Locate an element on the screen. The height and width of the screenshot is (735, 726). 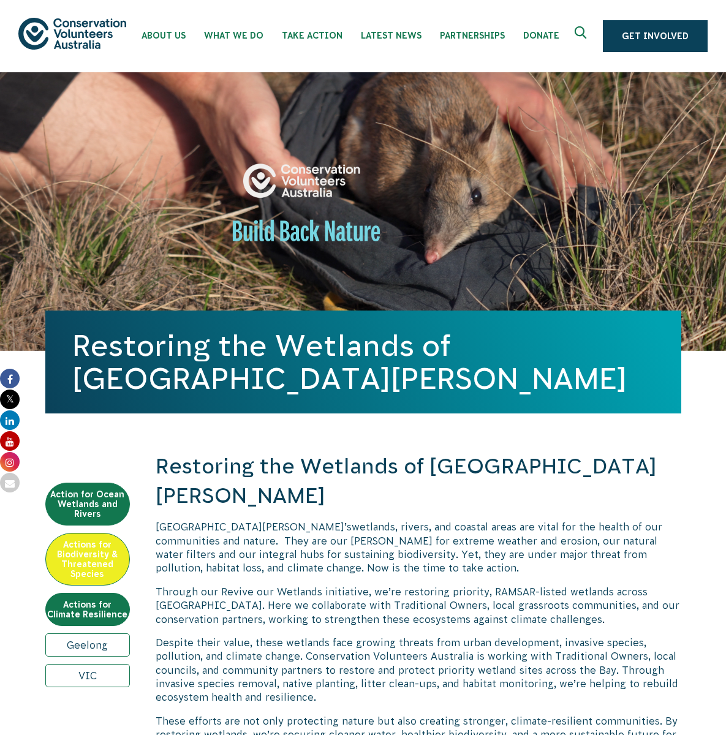
a: Action for Ocean Wetlands and Rivers is located at coordinates (88, 504).